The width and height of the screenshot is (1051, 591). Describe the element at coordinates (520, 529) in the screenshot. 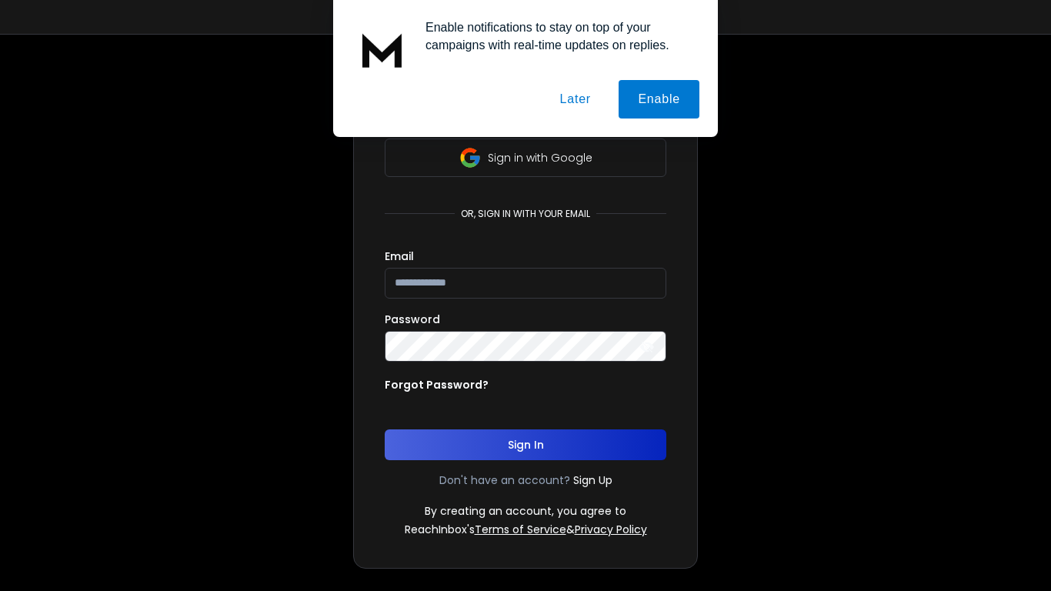

I see `a: Terms of Service` at that location.